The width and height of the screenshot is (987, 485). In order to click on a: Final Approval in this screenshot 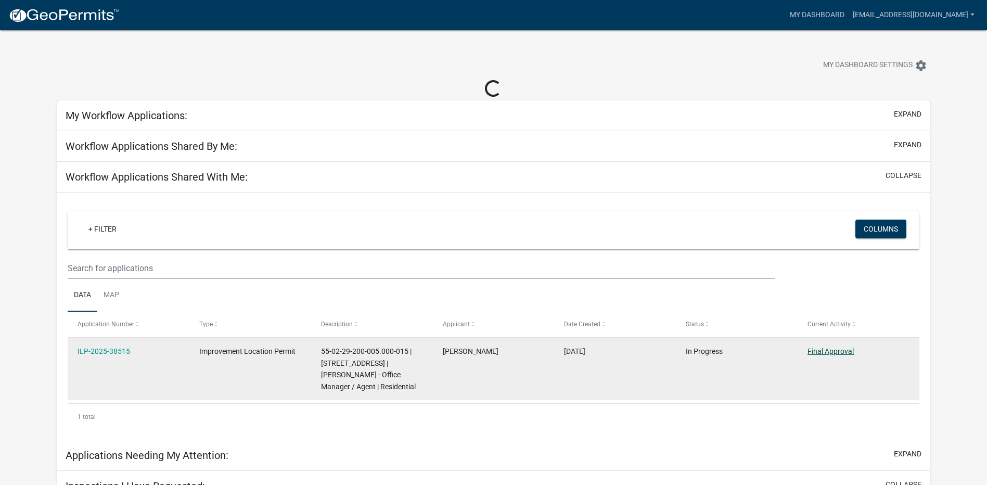, I will do `click(830, 351)`.